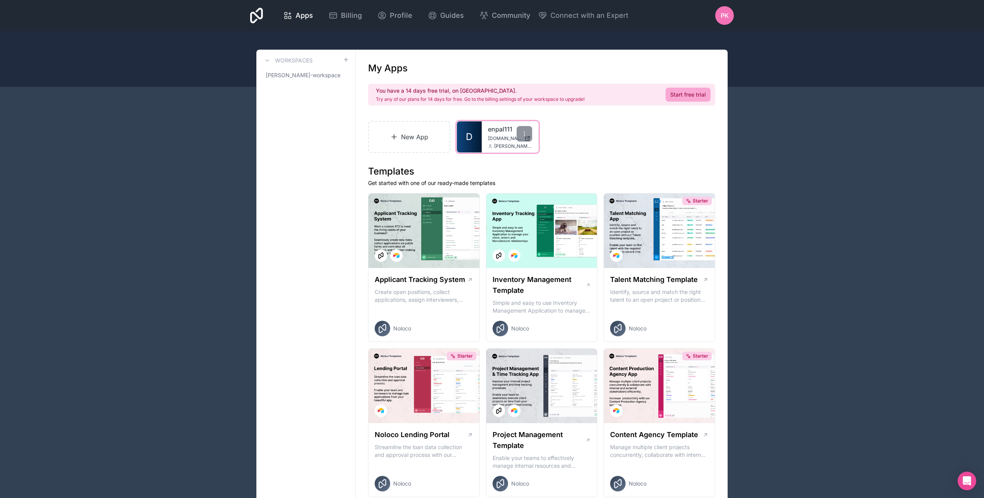 This screenshot has height=498, width=984. Describe the element at coordinates (511, 16) in the screenshot. I see `span: Community` at that location.